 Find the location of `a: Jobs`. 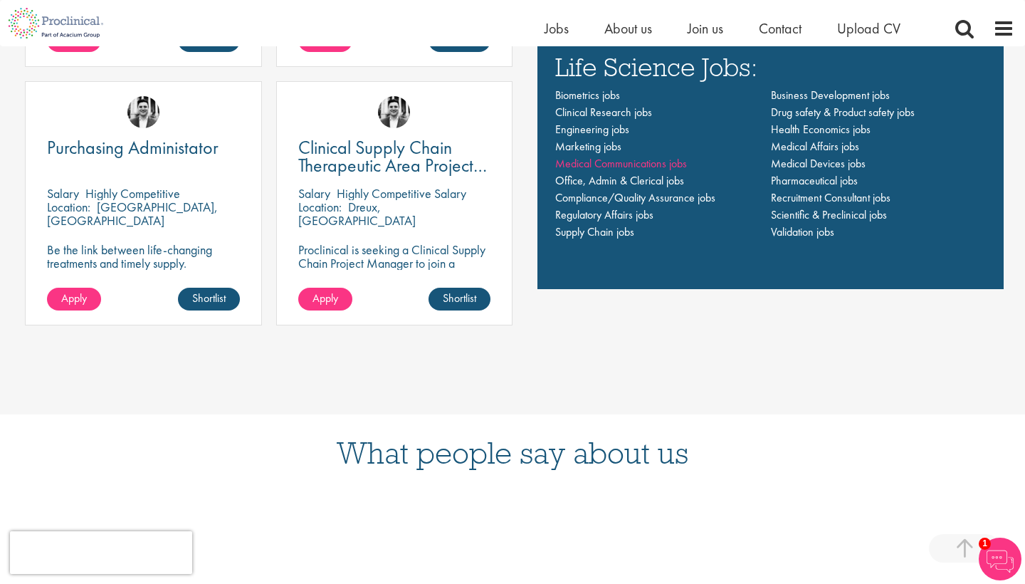

a: Jobs is located at coordinates (557, 28).